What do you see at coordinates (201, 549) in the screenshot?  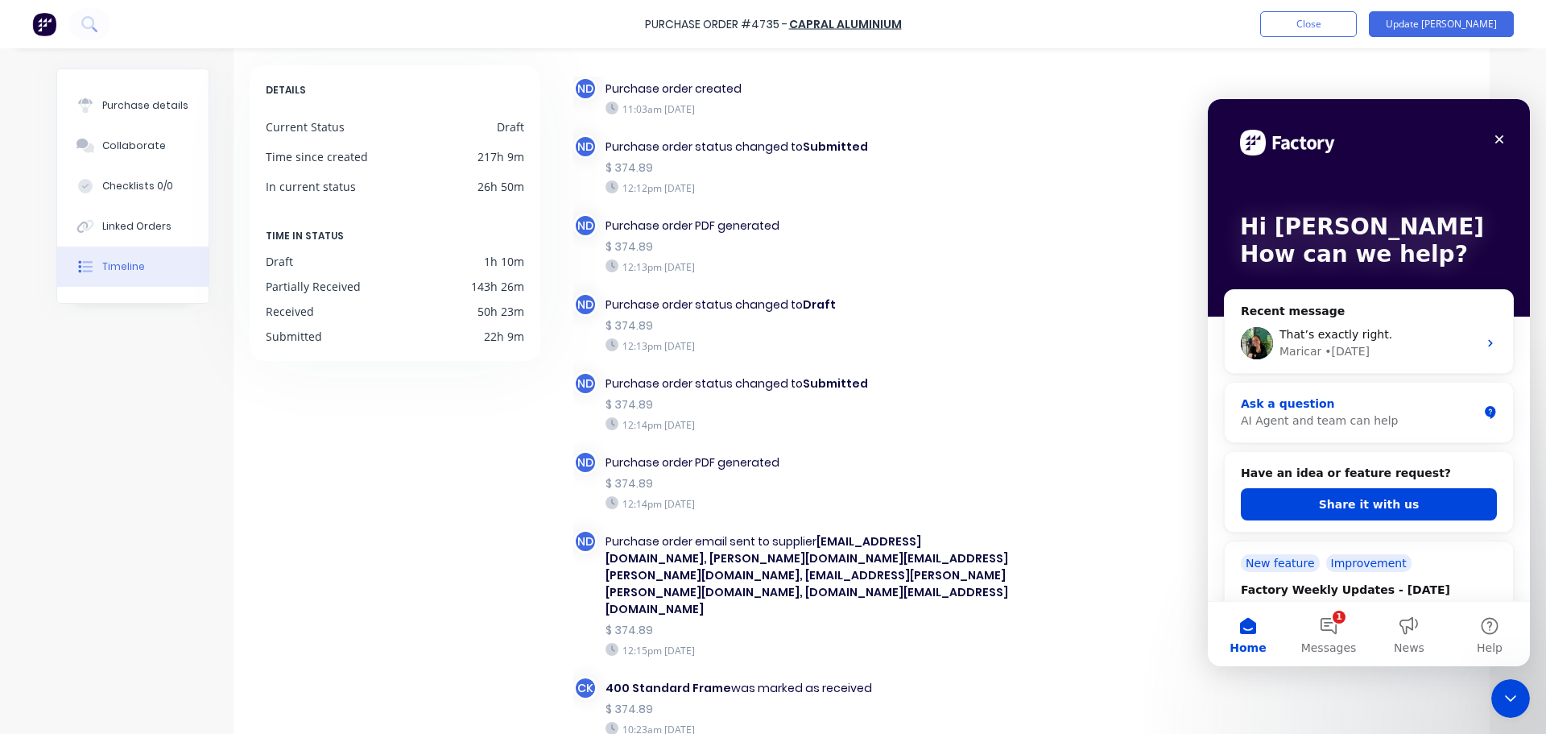 I see `span: News` at bounding box center [201, 549].